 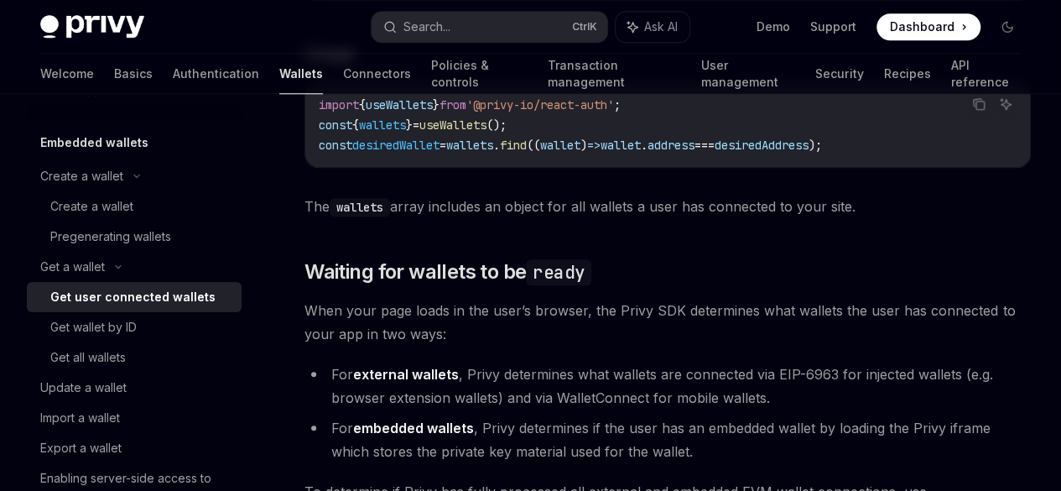 I want to click on h5: Embedded wallets, so click(x=94, y=143).